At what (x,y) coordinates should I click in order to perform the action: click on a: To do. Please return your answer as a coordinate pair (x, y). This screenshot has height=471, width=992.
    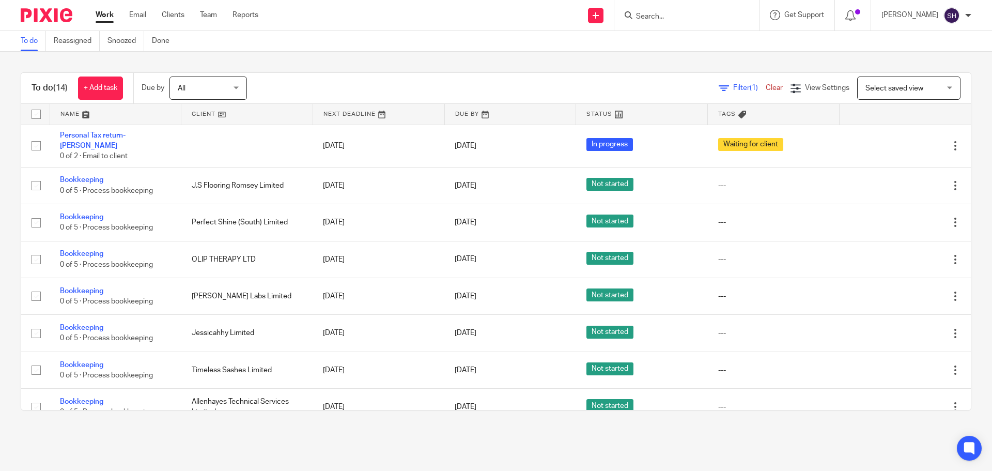
    Looking at the image, I should click on (33, 41).